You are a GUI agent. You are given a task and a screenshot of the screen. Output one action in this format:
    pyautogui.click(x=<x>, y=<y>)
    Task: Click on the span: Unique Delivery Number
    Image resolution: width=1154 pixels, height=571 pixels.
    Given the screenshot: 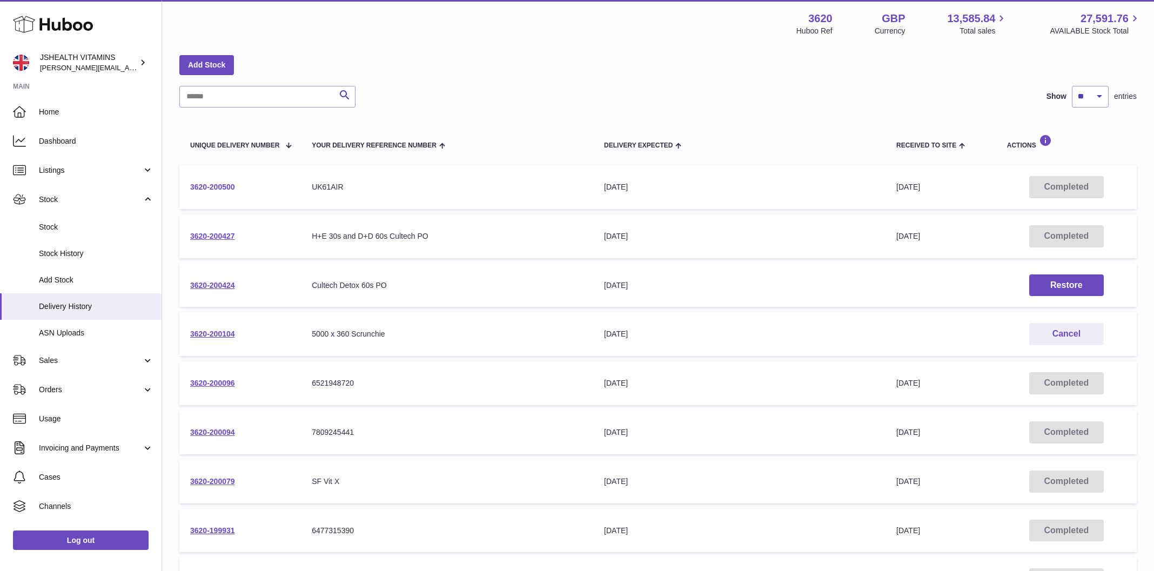 What is the action you would take?
    pyautogui.click(x=234, y=145)
    